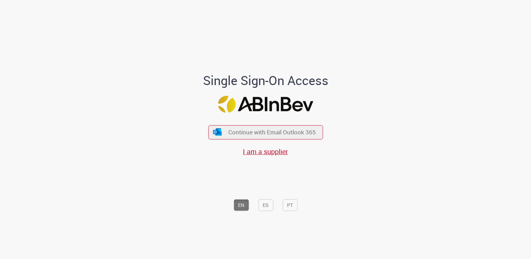  I want to click on a: I am a supplier, so click(265, 151).